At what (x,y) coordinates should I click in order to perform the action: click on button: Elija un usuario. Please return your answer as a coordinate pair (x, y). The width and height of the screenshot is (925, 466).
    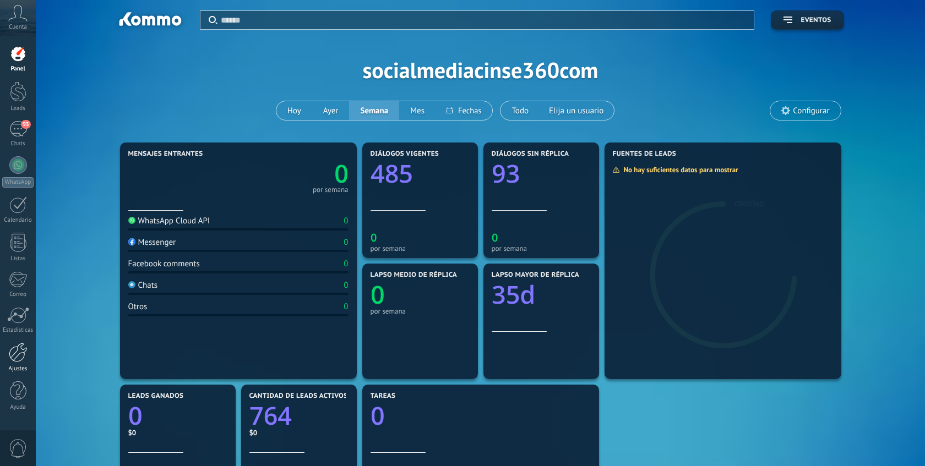
    Looking at the image, I should click on (576, 111).